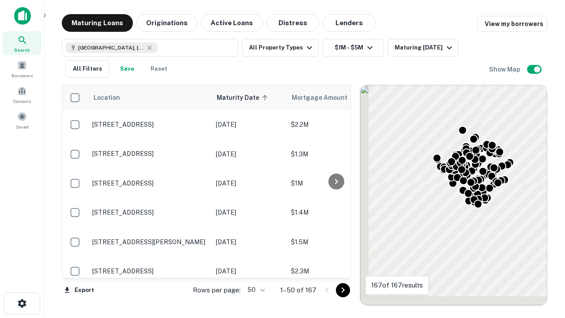 The height and width of the screenshot is (318, 565). Describe the element at coordinates (325, 97) in the screenshot. I see `span: Mortgage Amount` at that location.